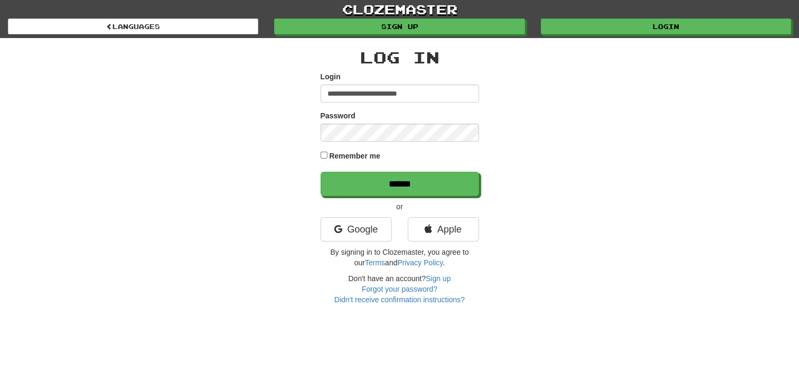 This screenshot has width=799, height=390. Describe the element at coordinates (400, 289) in the screenshot. I see `div: Don't have an account?` at that location.